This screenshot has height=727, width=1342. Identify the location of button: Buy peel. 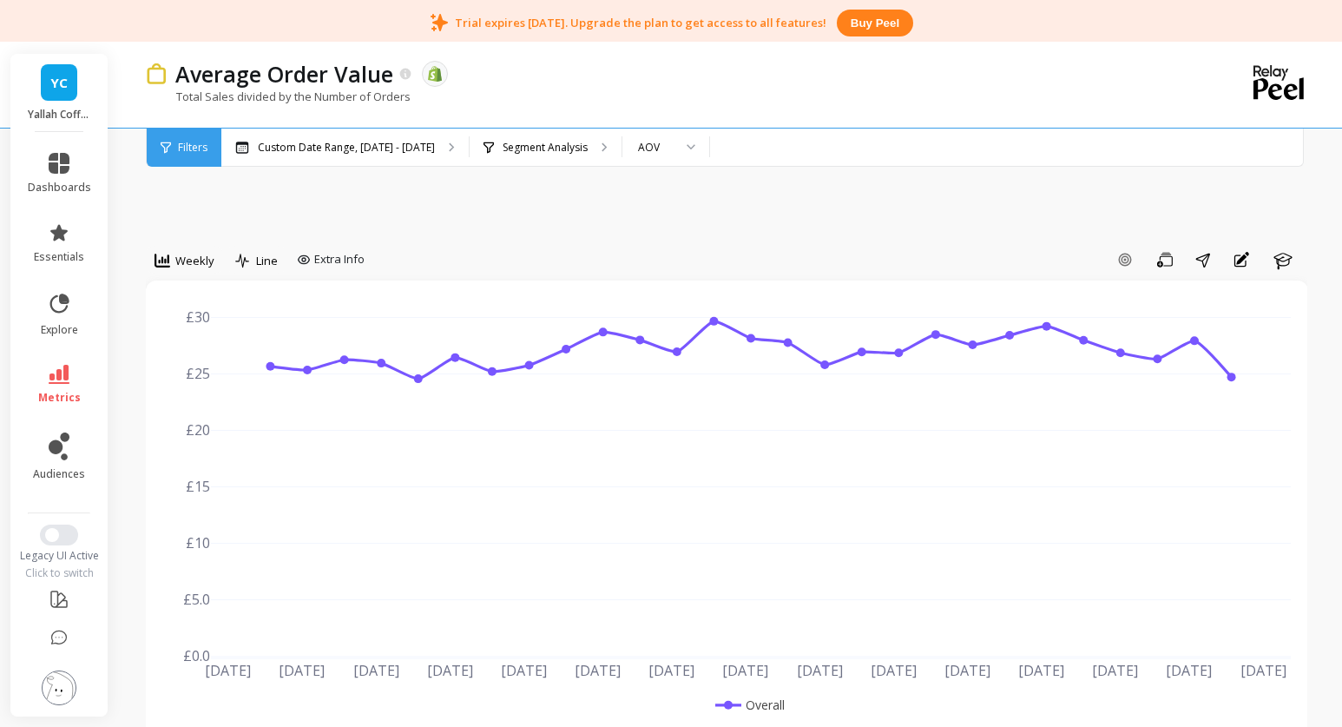
(875, 23).